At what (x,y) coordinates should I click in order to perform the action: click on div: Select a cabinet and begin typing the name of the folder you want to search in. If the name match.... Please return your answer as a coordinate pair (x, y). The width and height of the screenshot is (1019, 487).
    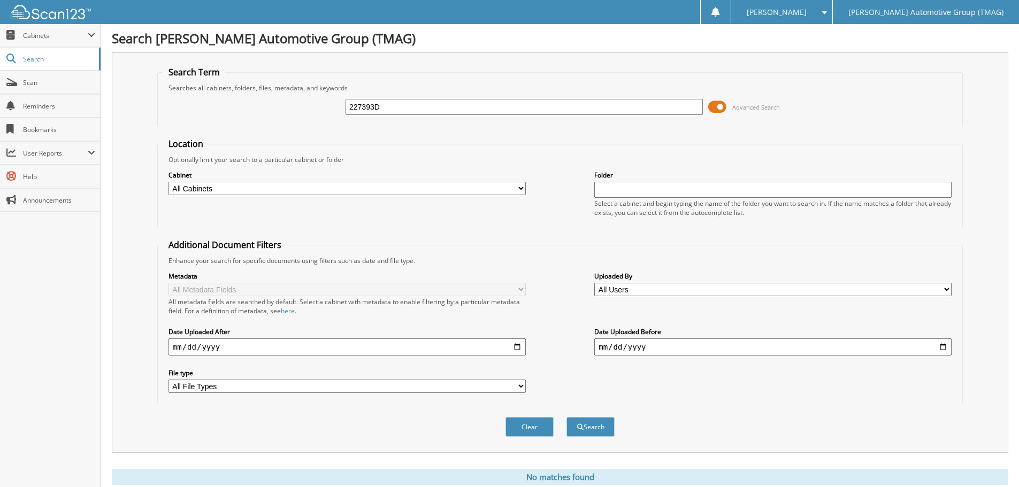
    Looking at the image, I should click on (773, 208).